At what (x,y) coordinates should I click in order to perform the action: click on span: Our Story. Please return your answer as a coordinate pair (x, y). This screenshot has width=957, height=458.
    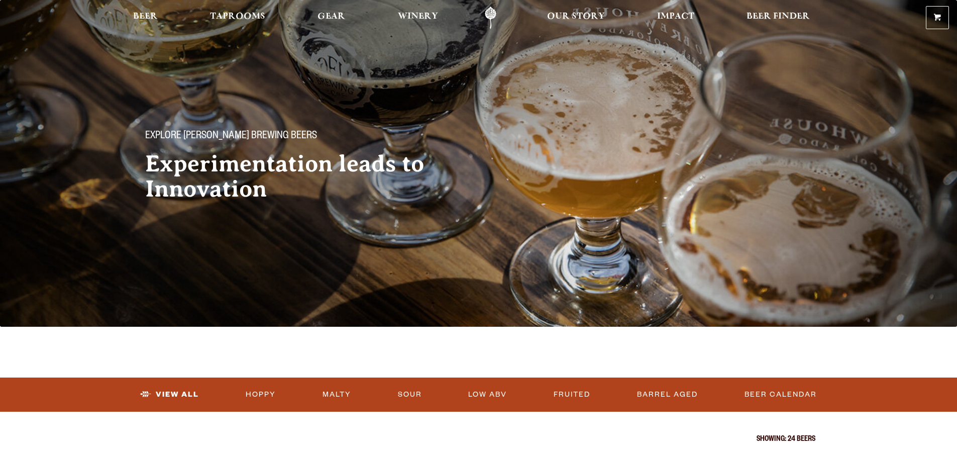
    Looking at the image, I should click on (576, 17).